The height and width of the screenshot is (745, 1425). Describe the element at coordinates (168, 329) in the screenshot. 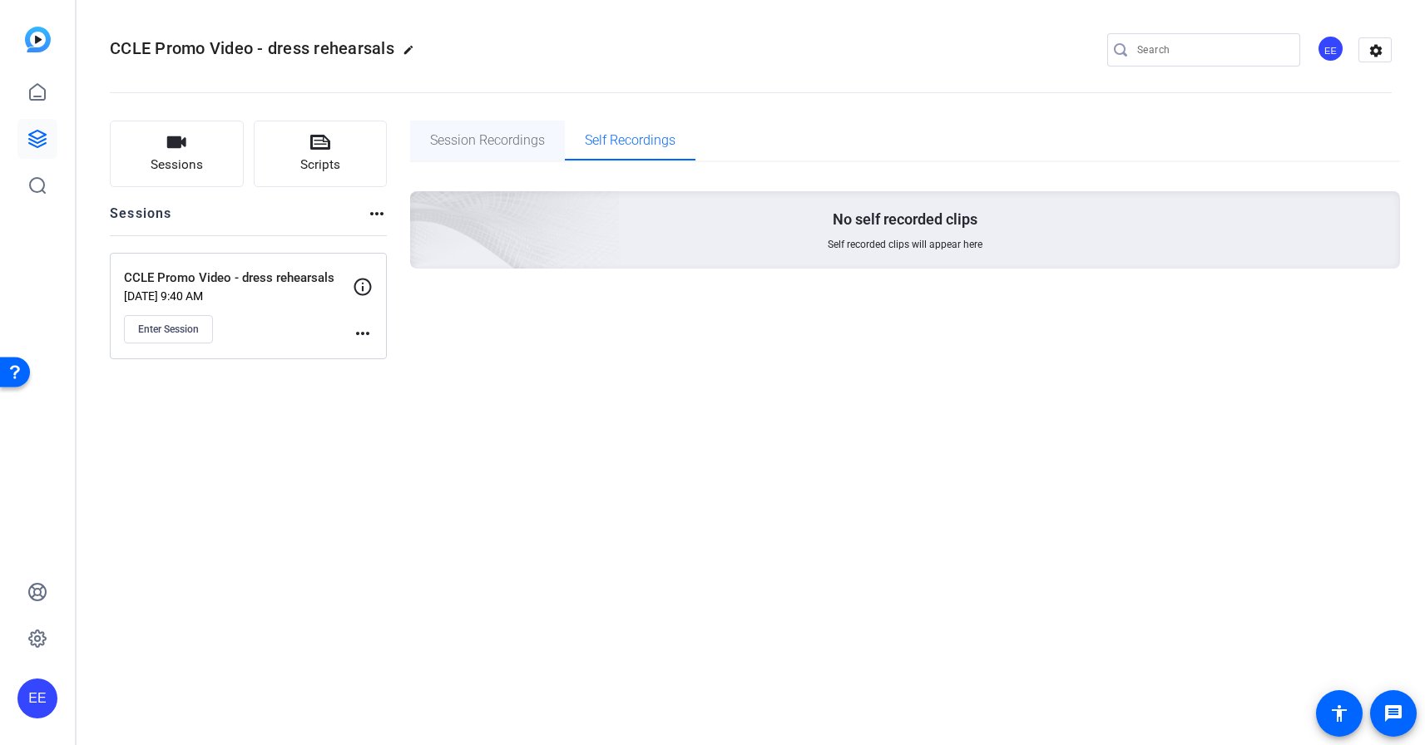

I see `button: Enter Session` at that location.